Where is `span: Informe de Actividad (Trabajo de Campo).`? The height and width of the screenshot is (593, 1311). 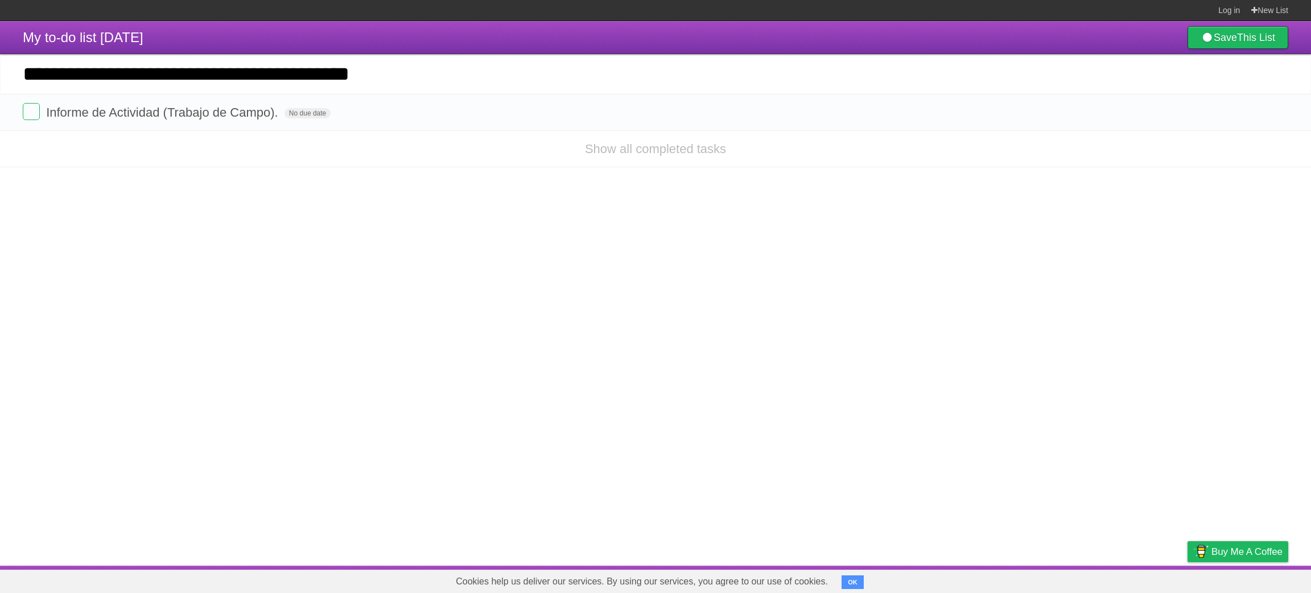 span: Informe de Actividad (Trabajo de Campo). is located at coordinates (163, 112).